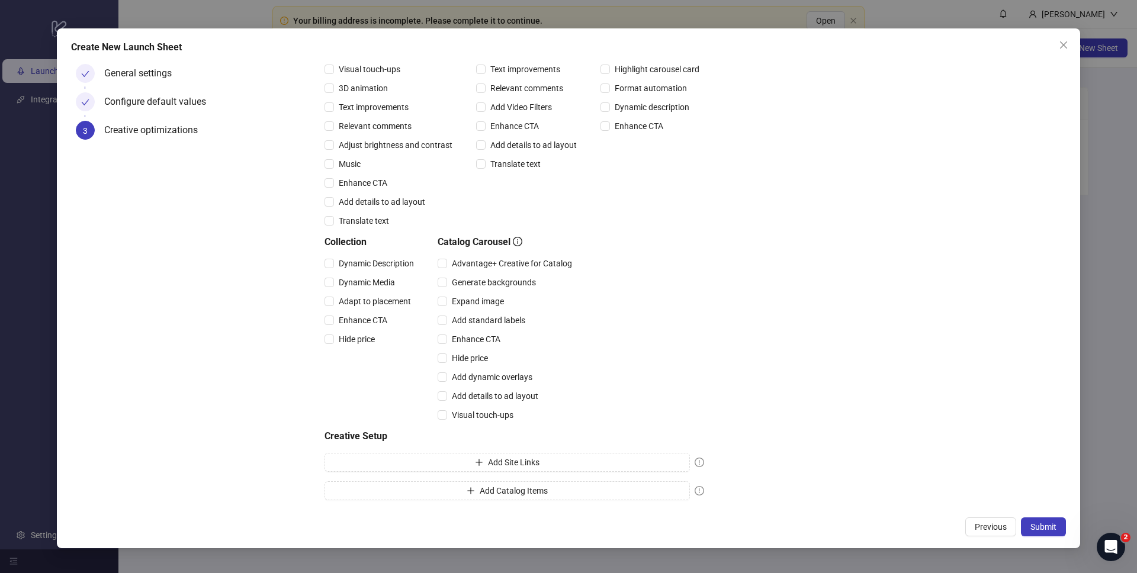 This screenshot has width=1137, height=573. Describe the element at coordinates (507, 491) in the screenshot. I see `button: Add Catalog Items` at that location.